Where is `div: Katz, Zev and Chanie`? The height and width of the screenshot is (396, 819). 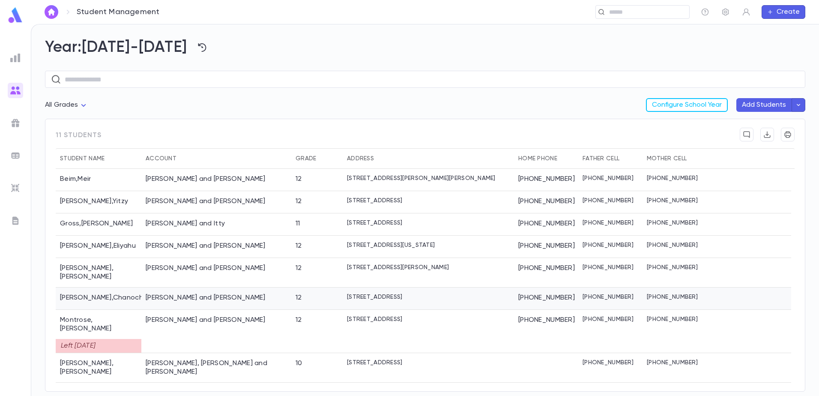 div: Katz, Zev and Chanie is located at coordinates (206, 246).